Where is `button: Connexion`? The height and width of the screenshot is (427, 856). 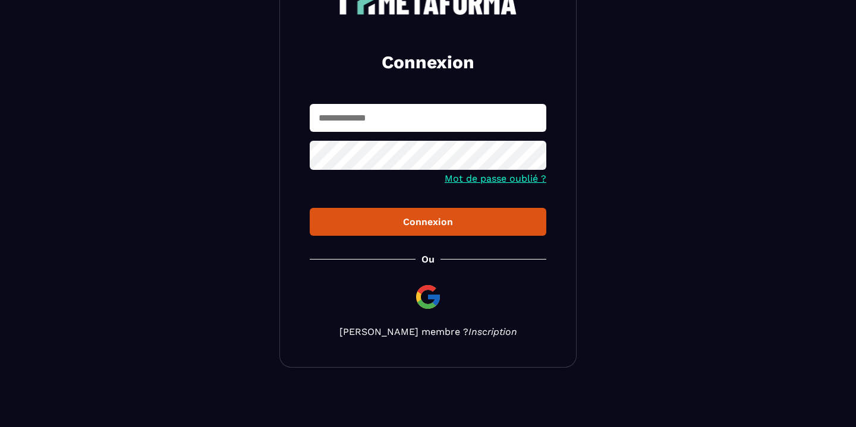
button: Connexion is located at coordinates (428, 222).